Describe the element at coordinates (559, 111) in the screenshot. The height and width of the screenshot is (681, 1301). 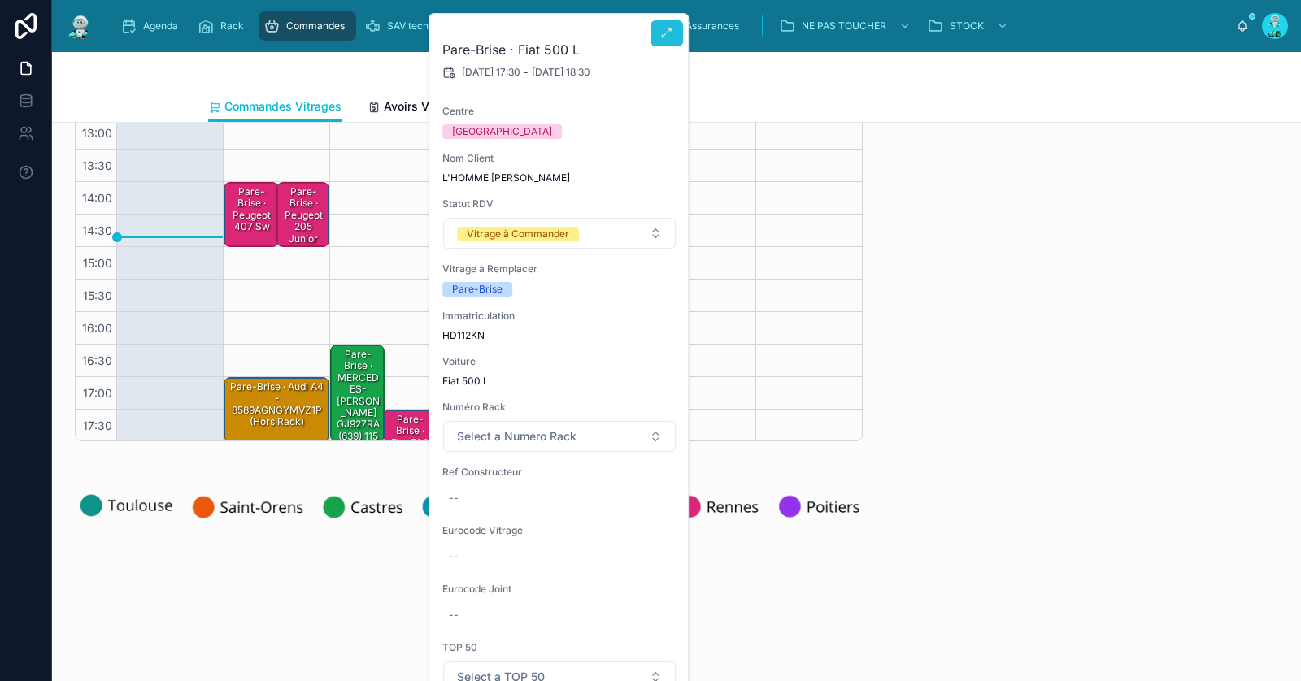
I see `span: Centre` at that location.